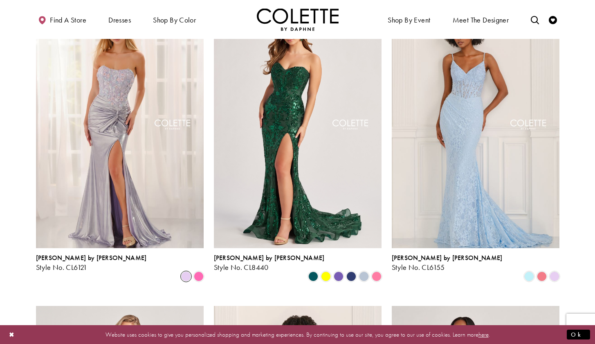 The width and height of the screenshot is (595, 344). I want to click on div: Colette by Daphne Style No. CL6121, so click(91, 263).